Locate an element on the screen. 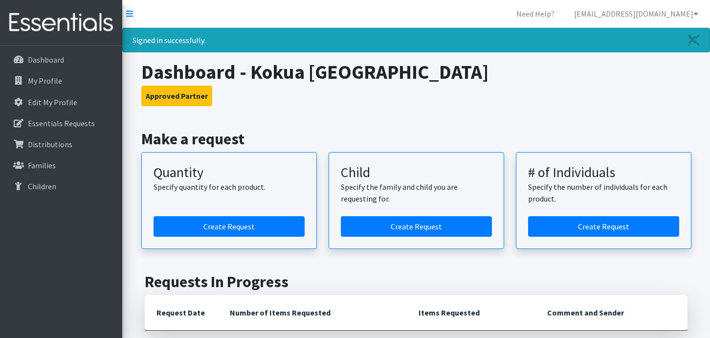  a: Children is located at coordinates (61, 186).